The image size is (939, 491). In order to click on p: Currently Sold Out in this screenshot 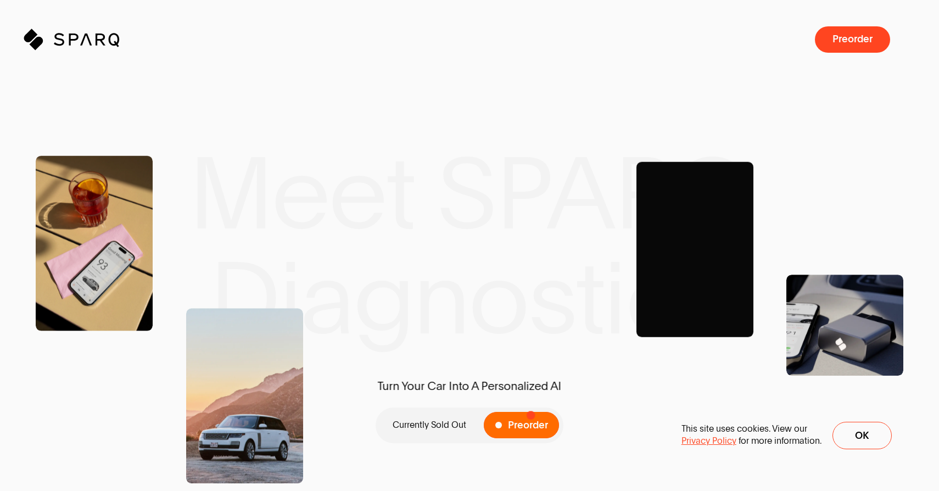, I will do `click(430, 425)`.